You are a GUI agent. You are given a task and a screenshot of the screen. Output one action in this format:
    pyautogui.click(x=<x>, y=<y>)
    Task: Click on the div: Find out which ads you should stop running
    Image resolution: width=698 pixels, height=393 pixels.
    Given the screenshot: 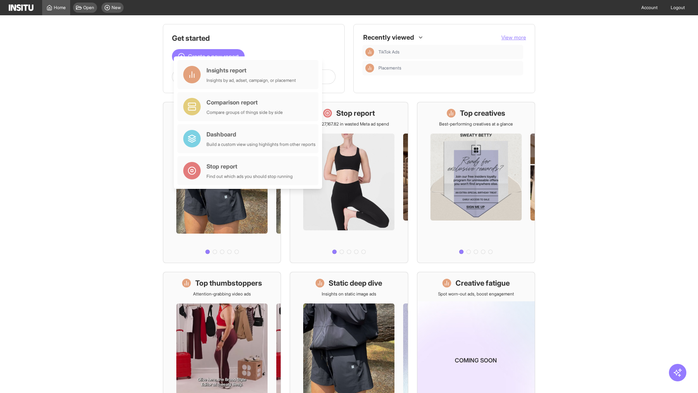 What is the action you would take?
    pyautogui.click(x=249, y=176)
    